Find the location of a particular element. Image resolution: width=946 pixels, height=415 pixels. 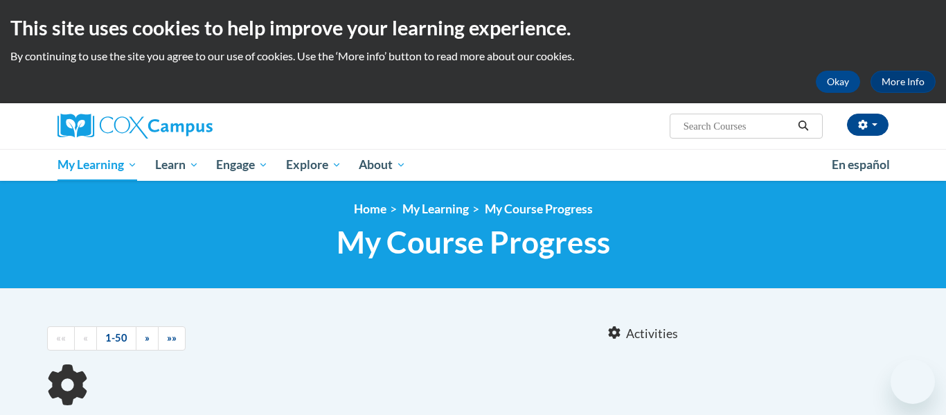

a: More Info is located at coordinates (903, 82).